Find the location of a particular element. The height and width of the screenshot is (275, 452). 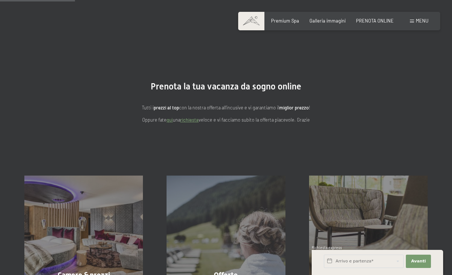

p: Oppure fate una veloce e vi facciamo subito la offerta piacevole. Grazie is located at coordinates (226, 120).